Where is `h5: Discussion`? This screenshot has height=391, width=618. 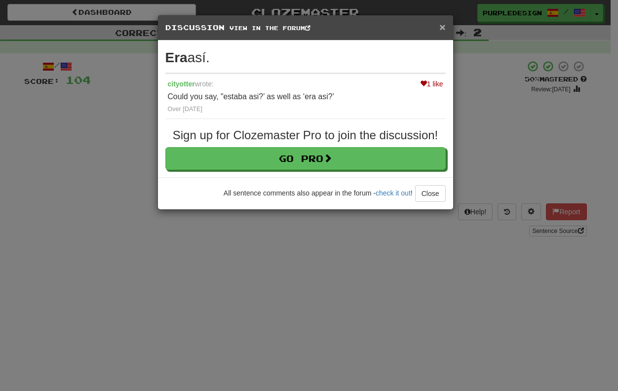
h5: Discussion is located at coordinates (305, 28).